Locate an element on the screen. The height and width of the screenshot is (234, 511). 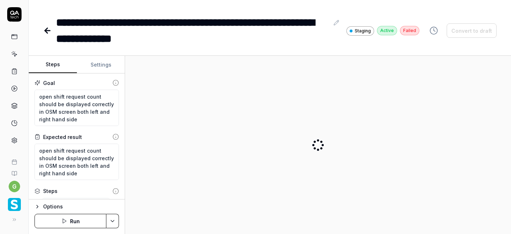
div: Suggestions is located at coordinates (77, 208).